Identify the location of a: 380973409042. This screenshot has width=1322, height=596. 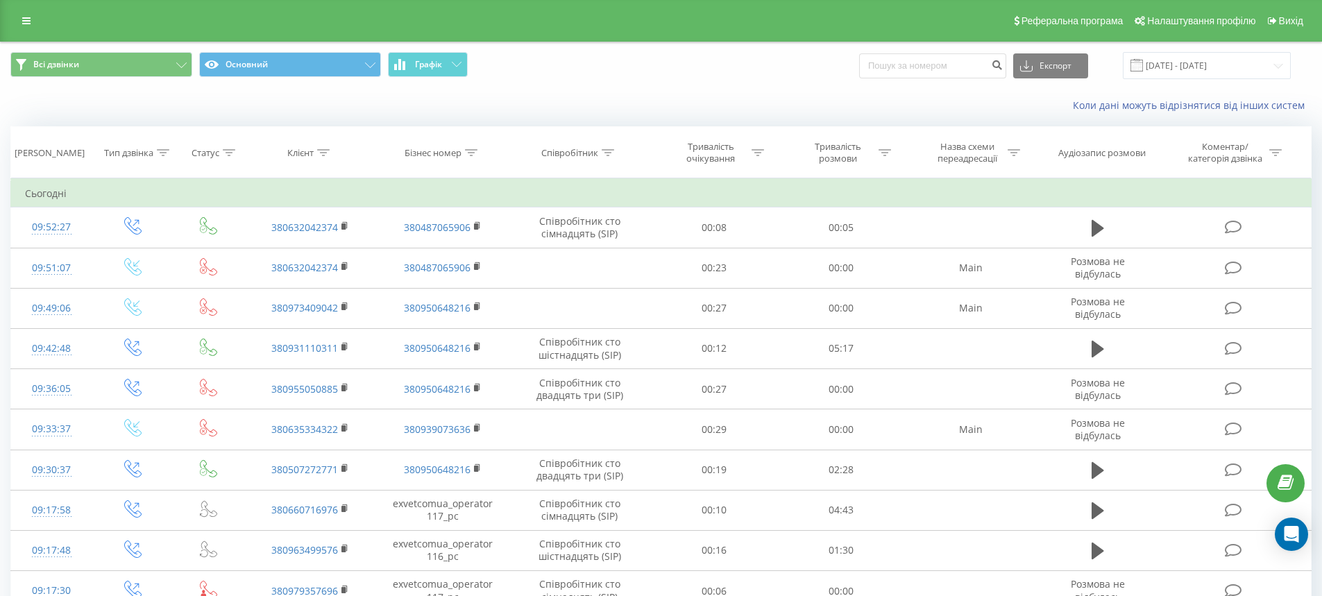
(305, 308).